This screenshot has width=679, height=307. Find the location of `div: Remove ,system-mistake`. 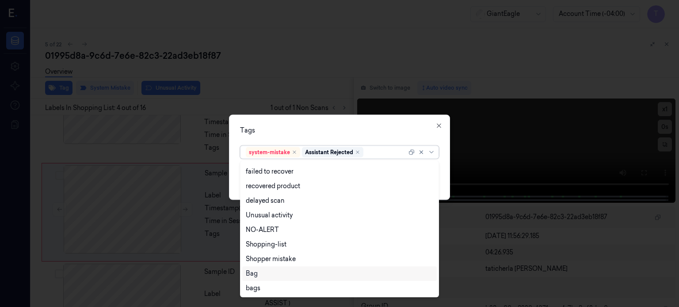

div: Remove ,system-mistake is located at coordinates (294, 152).